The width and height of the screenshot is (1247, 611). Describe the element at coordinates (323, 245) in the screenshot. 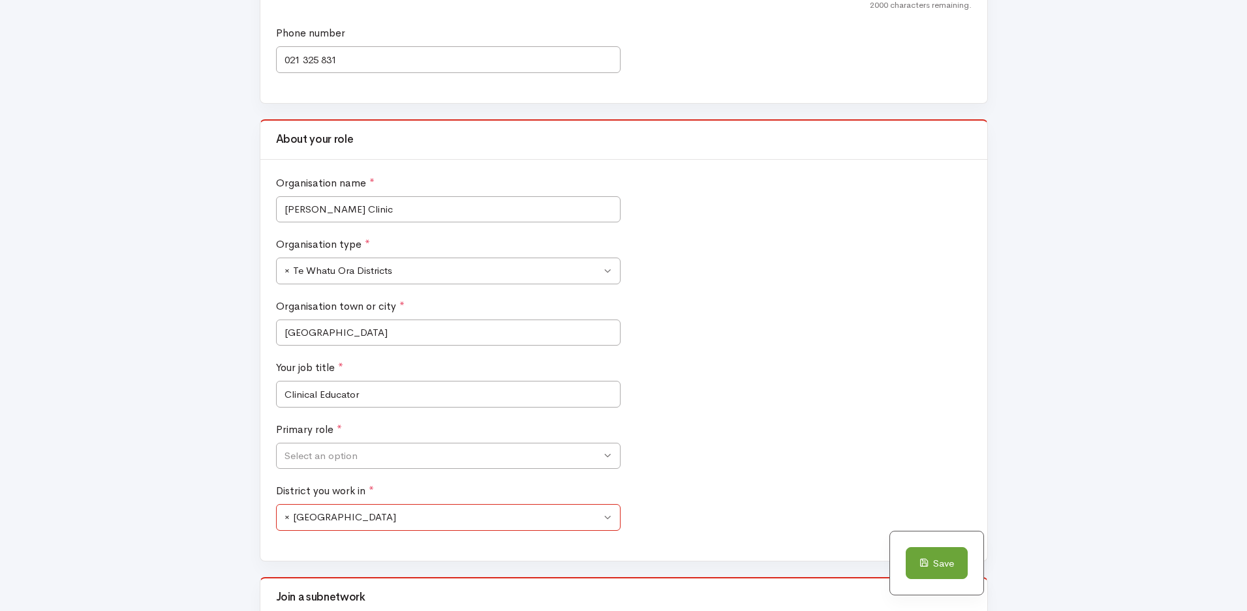

I see `label: Organisation type` at that location.